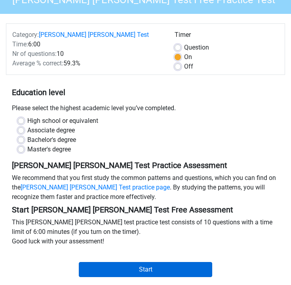 This screenshot has width=291, height=285. Describe the element at coordinates (34, 53) in the screenshot. I see `span: Nr of questions:` at that location.